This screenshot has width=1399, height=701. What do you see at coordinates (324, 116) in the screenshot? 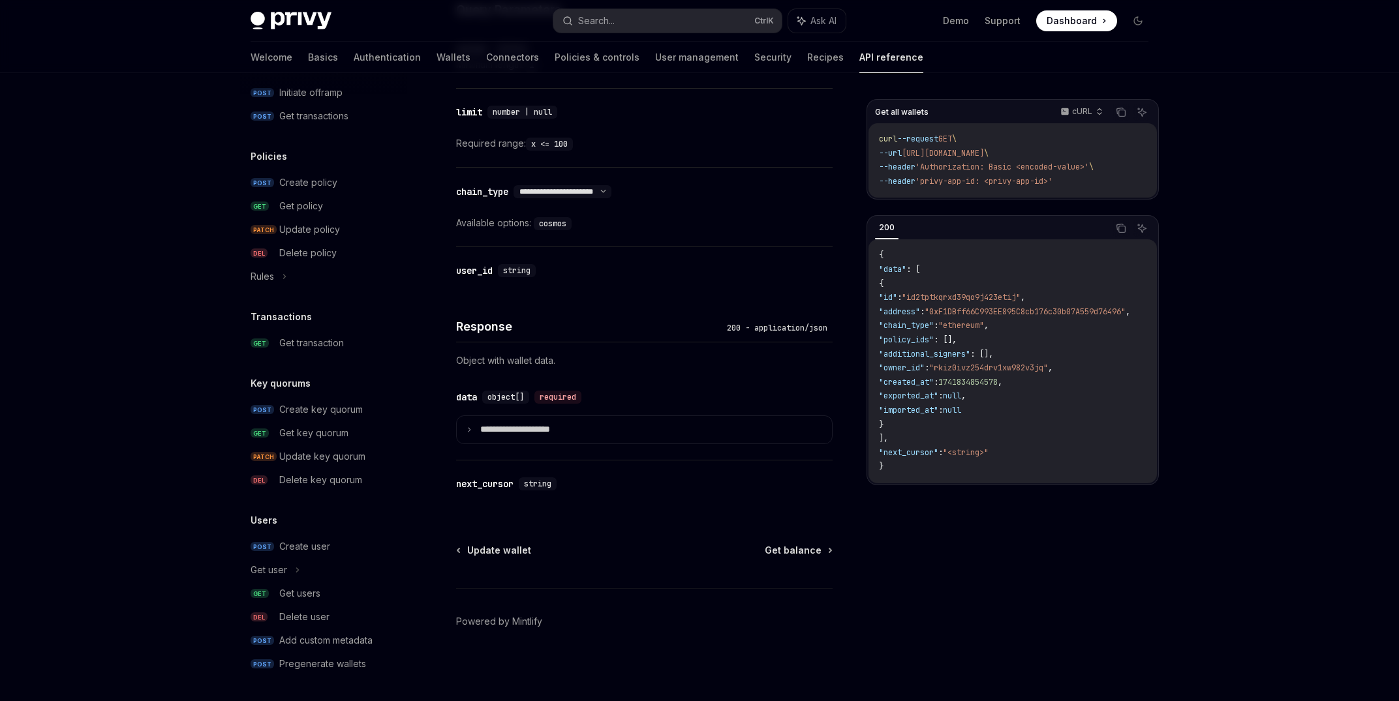
I see `a: POSTGet transactions` at bounding box center [324, 116].